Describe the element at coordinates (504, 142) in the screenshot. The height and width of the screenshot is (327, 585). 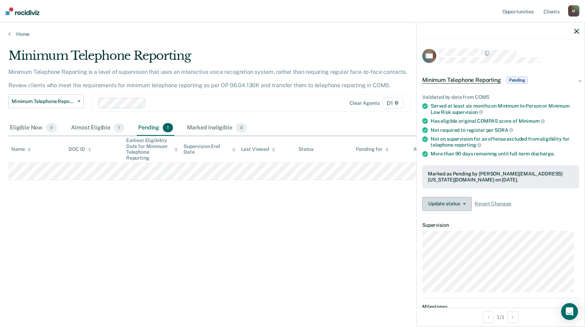
I see `div: Not on supervision for an offense excluded from eligibility for telephone` at that location.